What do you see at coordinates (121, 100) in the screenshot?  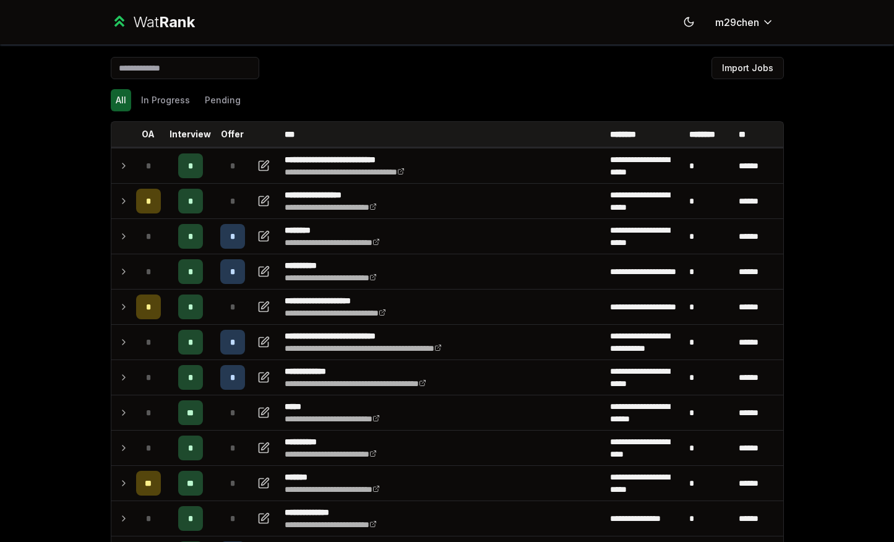 I see `button: All` at bounding box center [121, 100].